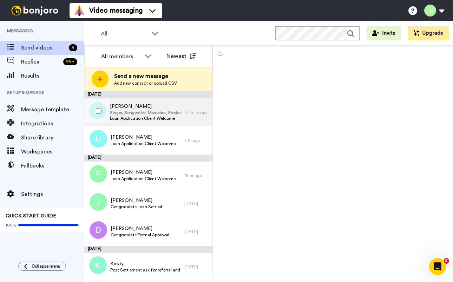 Image resolution: width=453 pixels, height=282 pixels. Describe the element at coordinates (53, 166) in the screenshot. I see `span: Fallbacks` at that location.